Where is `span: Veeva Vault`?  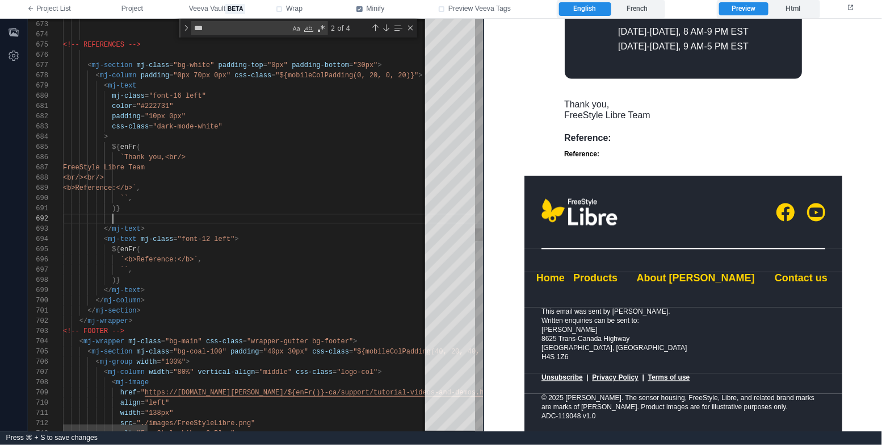
span: Veeva Vault is located at coordinates (217, 9).